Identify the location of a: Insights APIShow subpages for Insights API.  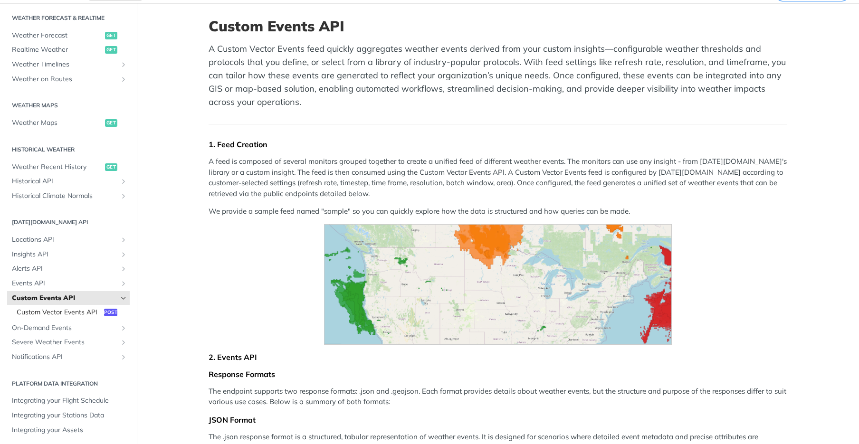
(68, 255).